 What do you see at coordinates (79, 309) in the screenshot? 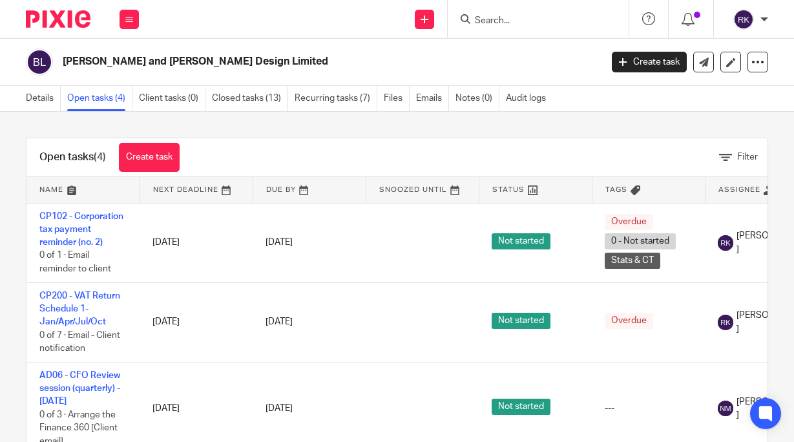
I see `a: CP200 - VAT Return Schedule 1- Jan/Apr/Jul/Oct` at bounding box center [79, 309].